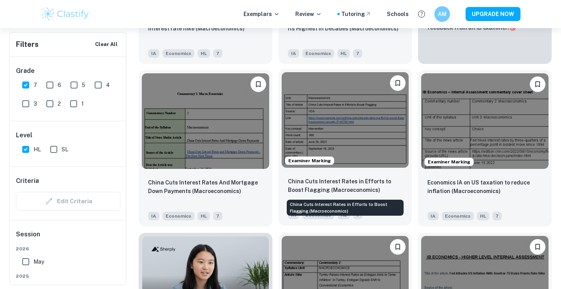 This screenshot has width=561, height=289. What do you see at coordinates (485, 121) in the screenshot?
I see `img: Economics IA example thumbnail: Economics IA on US taxation to reduce in` at bounding box center [485, 121].